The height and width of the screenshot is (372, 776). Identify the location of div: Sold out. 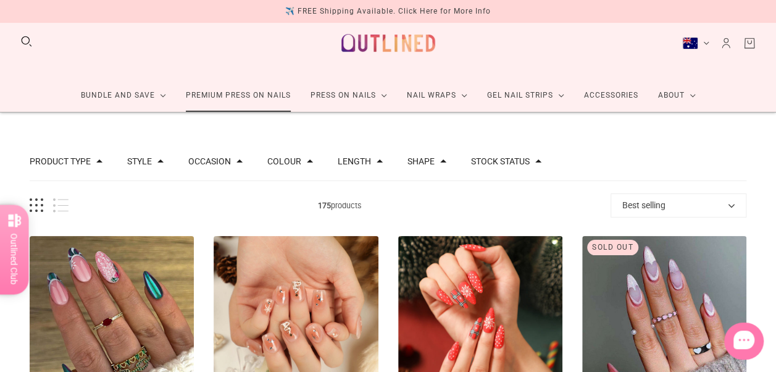
(613, 247).